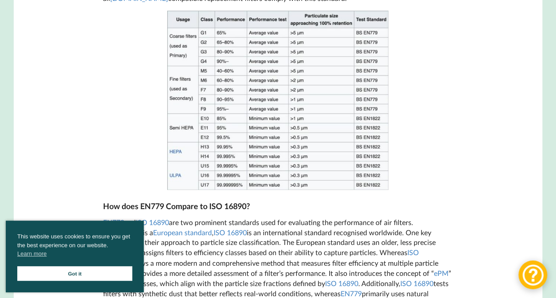 The width and height of the screenshot is (556, 298). I want to click on a: ePM, so click(441, 273).